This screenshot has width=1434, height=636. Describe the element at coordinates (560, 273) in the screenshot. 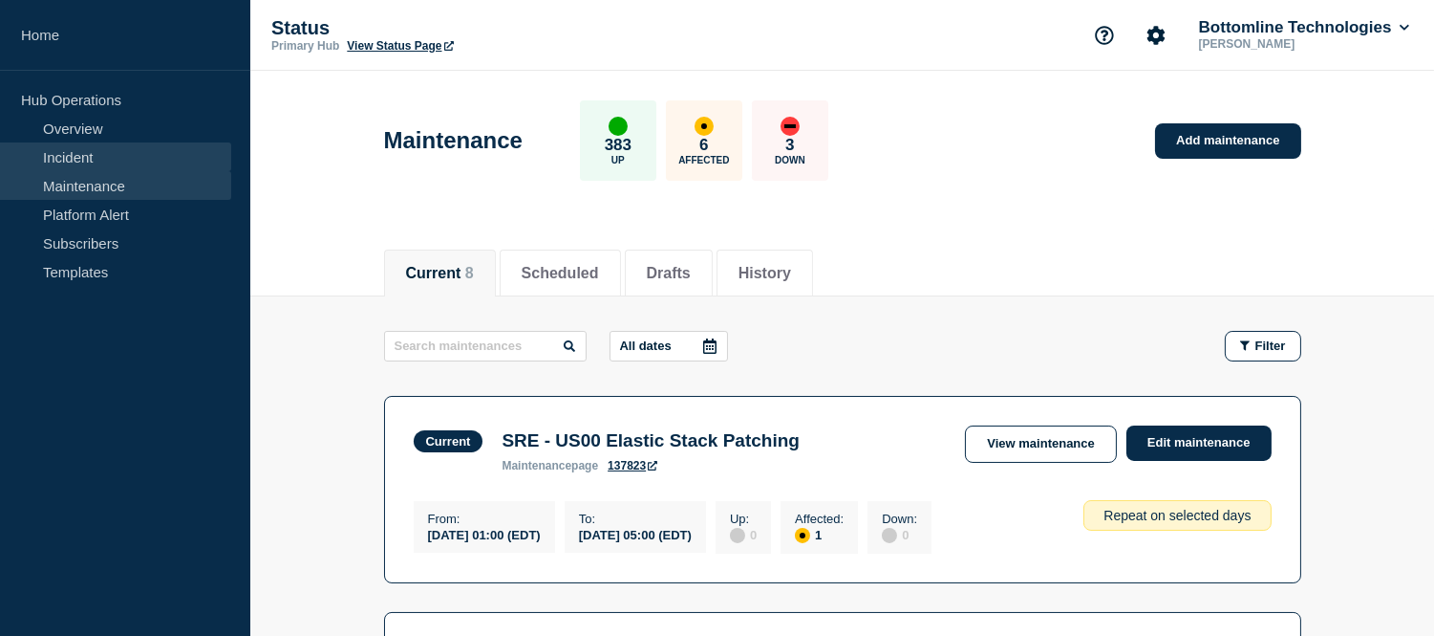

I see `button: Scheduled` at that location.